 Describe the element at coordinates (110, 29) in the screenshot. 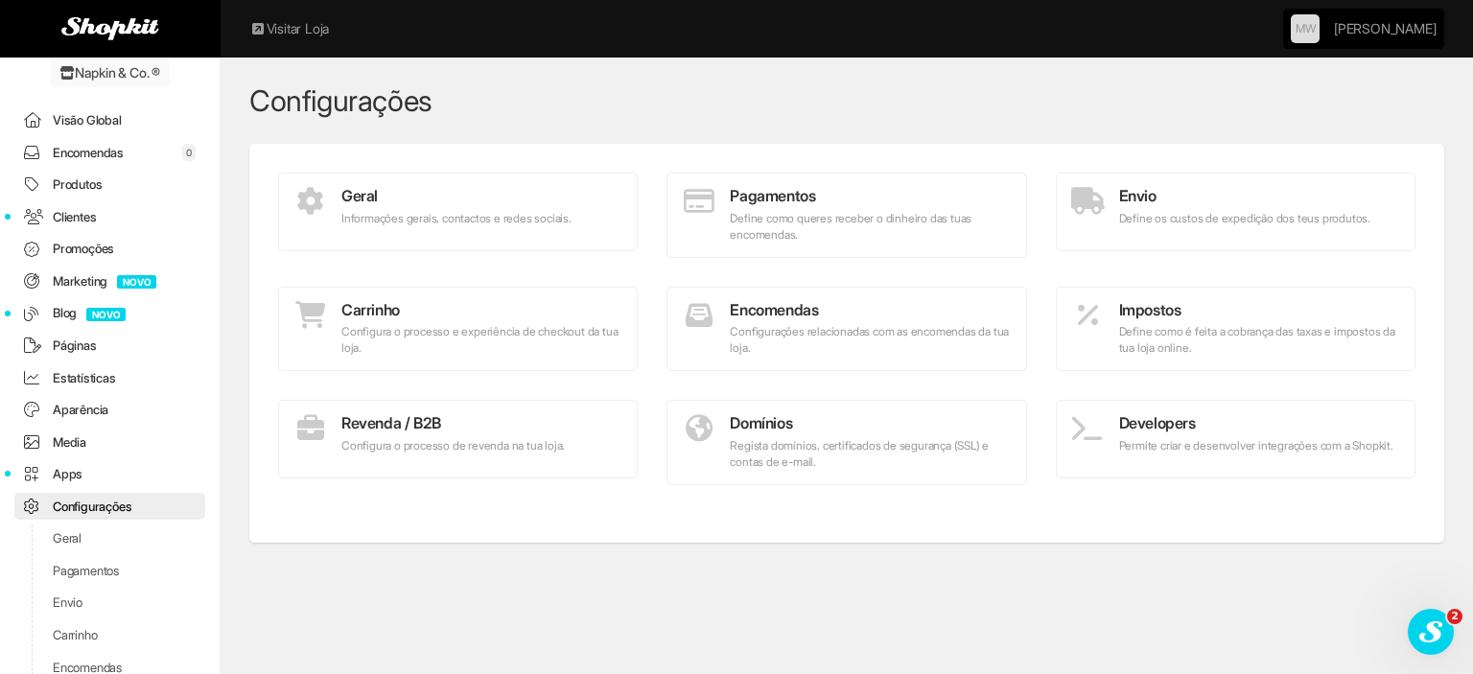

I see `img: Shopkit` at that location.